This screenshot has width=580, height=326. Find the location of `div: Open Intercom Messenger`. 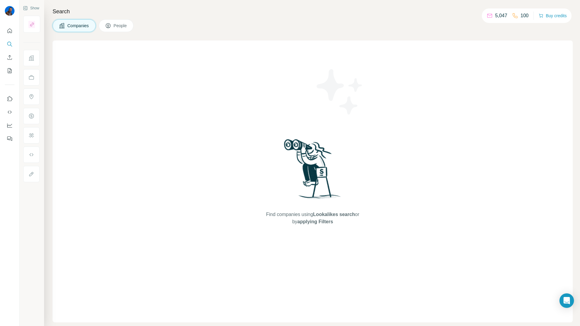

div: Open Intercom Messenger is located at coordinates (567, 301).